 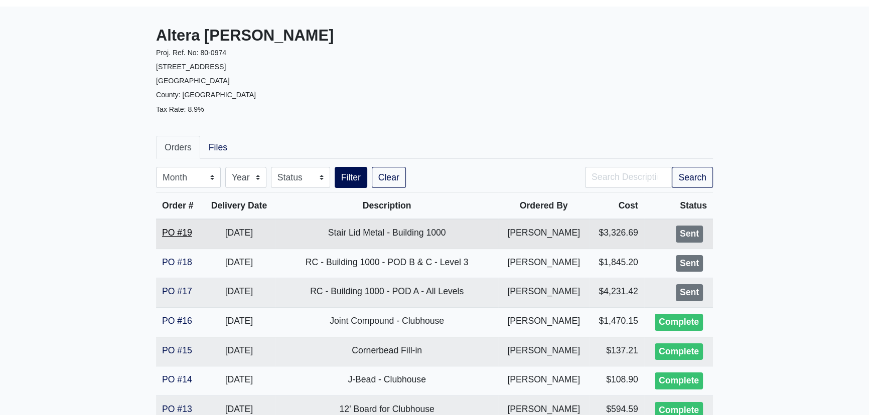 What do you see at coordinates (628, 178) in the screenshot?
I see `input: Search` at bounding box center [628, 178].